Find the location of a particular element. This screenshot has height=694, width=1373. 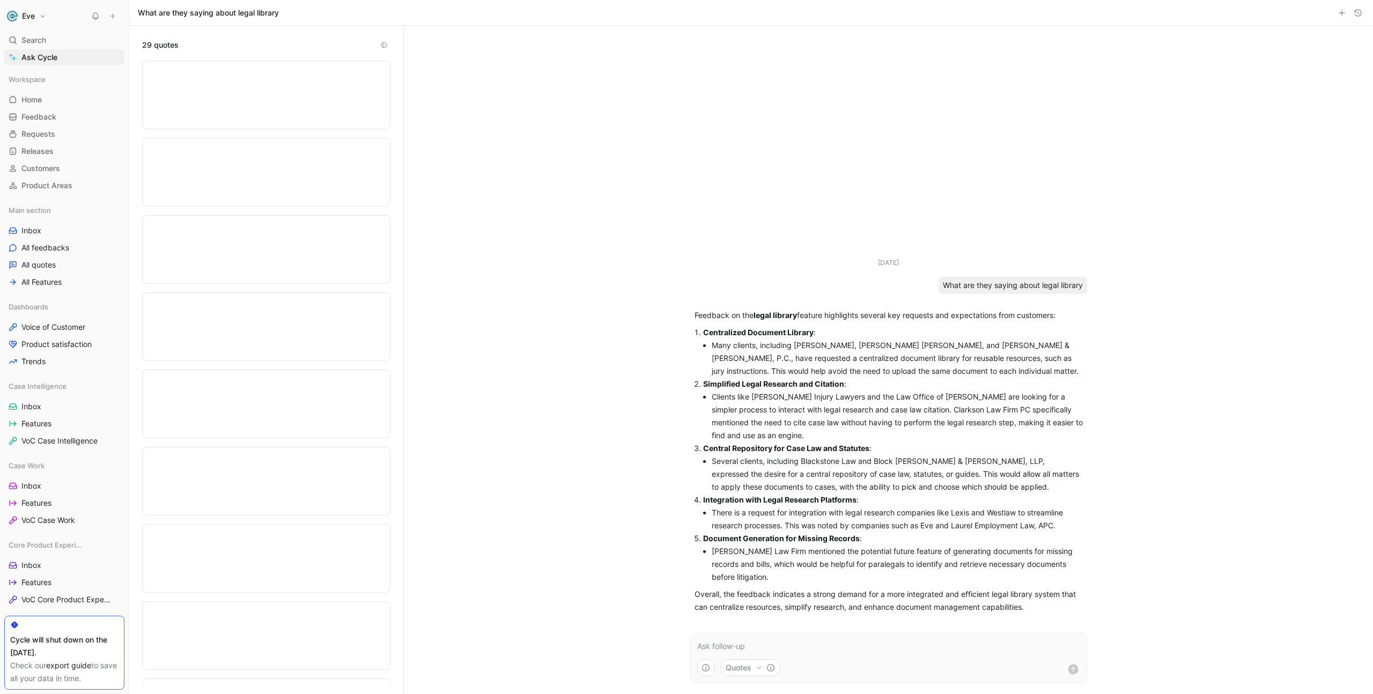

strong: Central Repository for Case Law and Statutes is located at coordinates (786, 448).